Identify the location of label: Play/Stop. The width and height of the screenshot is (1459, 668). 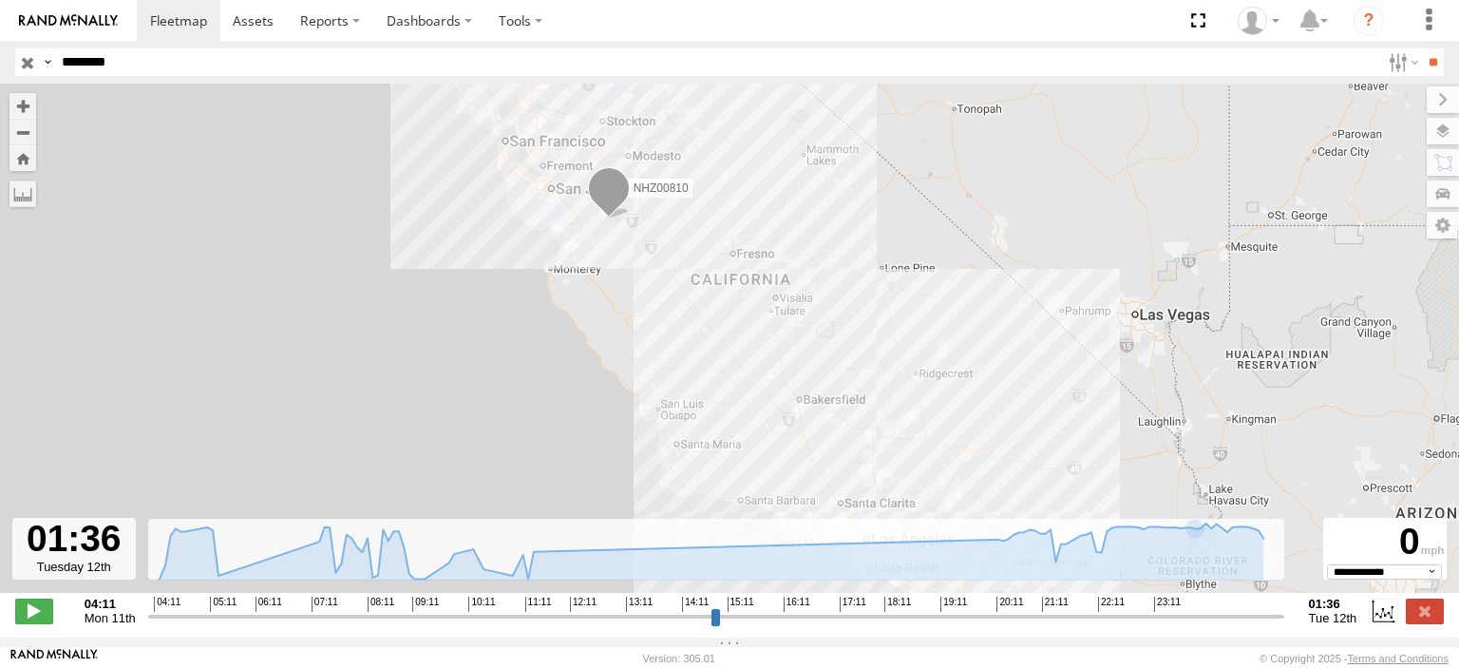
(34, 611).